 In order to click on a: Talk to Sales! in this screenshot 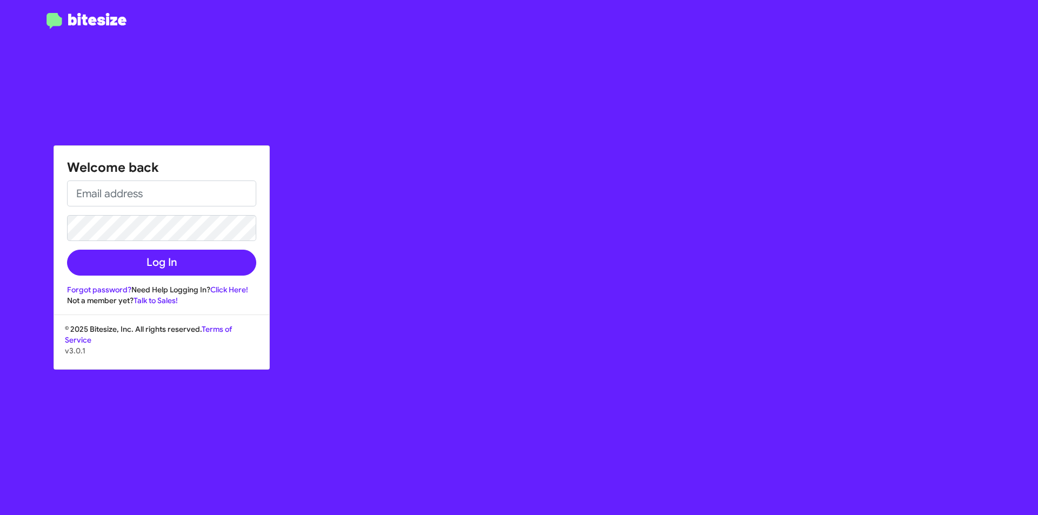, I will do `click(156, 301)`.